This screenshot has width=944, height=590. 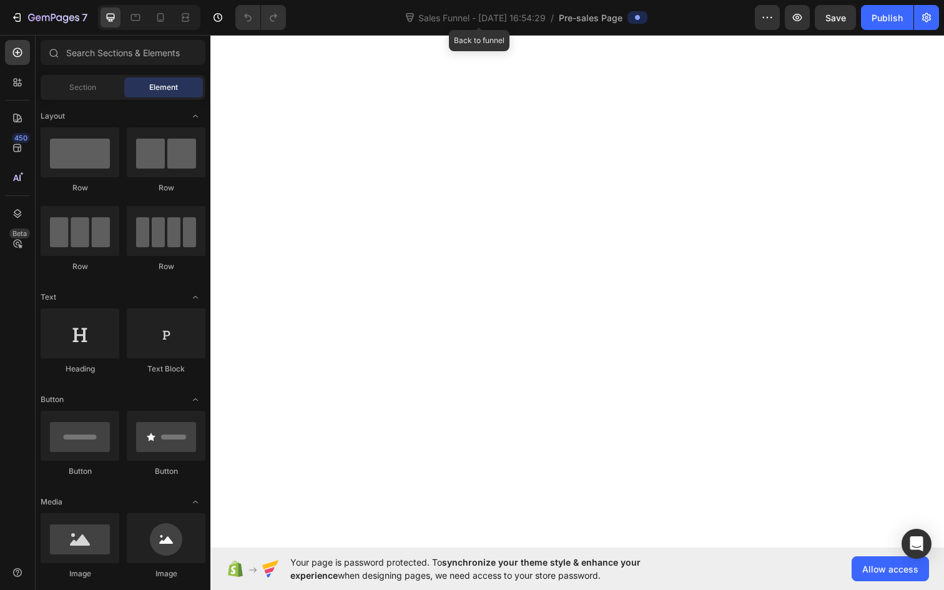 I want to click on div: Publish, so click(x=887, y=17).